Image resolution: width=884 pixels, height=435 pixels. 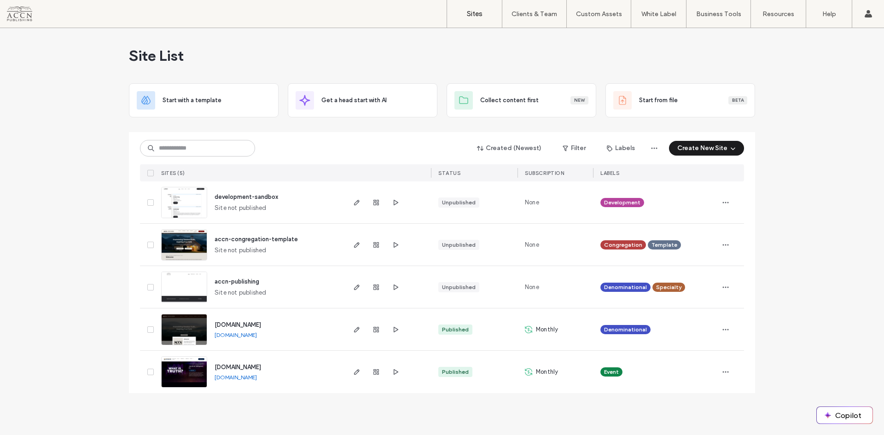 What do you see at coordinates (738, 100) in the screenshot?
I see `div: Beta` at bounding box center [738, 100].